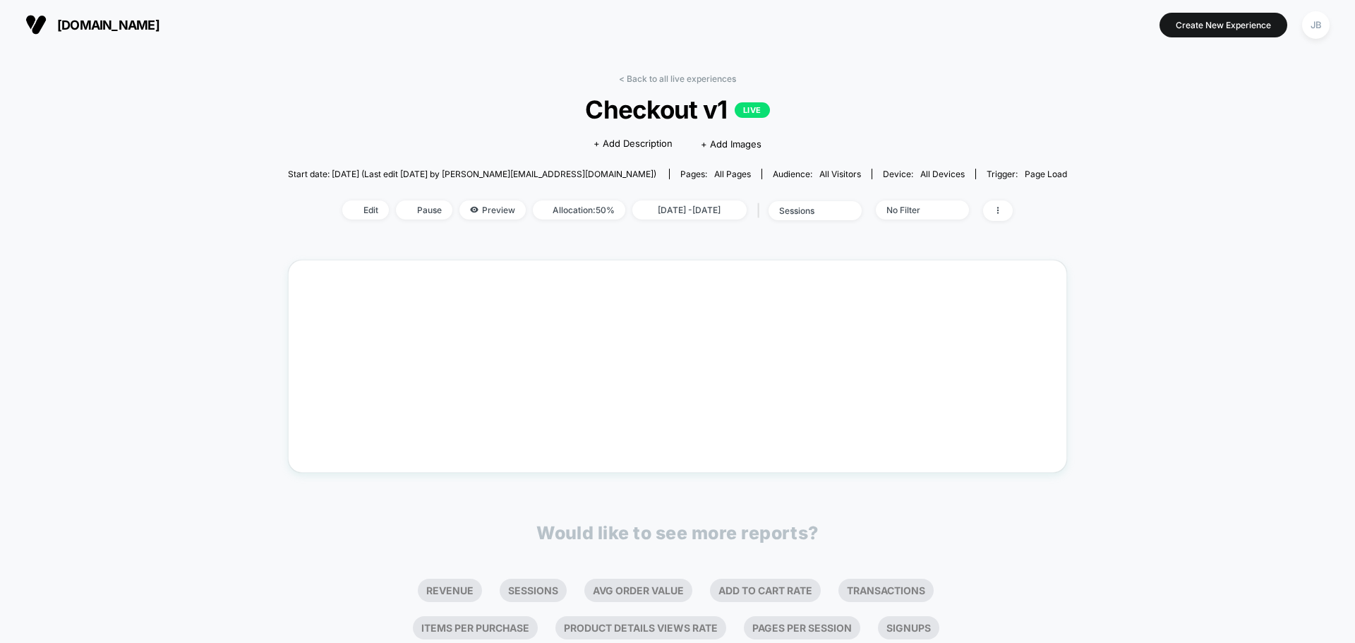 The image size is (1355, 643). What do you see at coordinates (802, 628) in the screenshot?
I see `li: Pages Per Session` at bounding box center [802, 628].